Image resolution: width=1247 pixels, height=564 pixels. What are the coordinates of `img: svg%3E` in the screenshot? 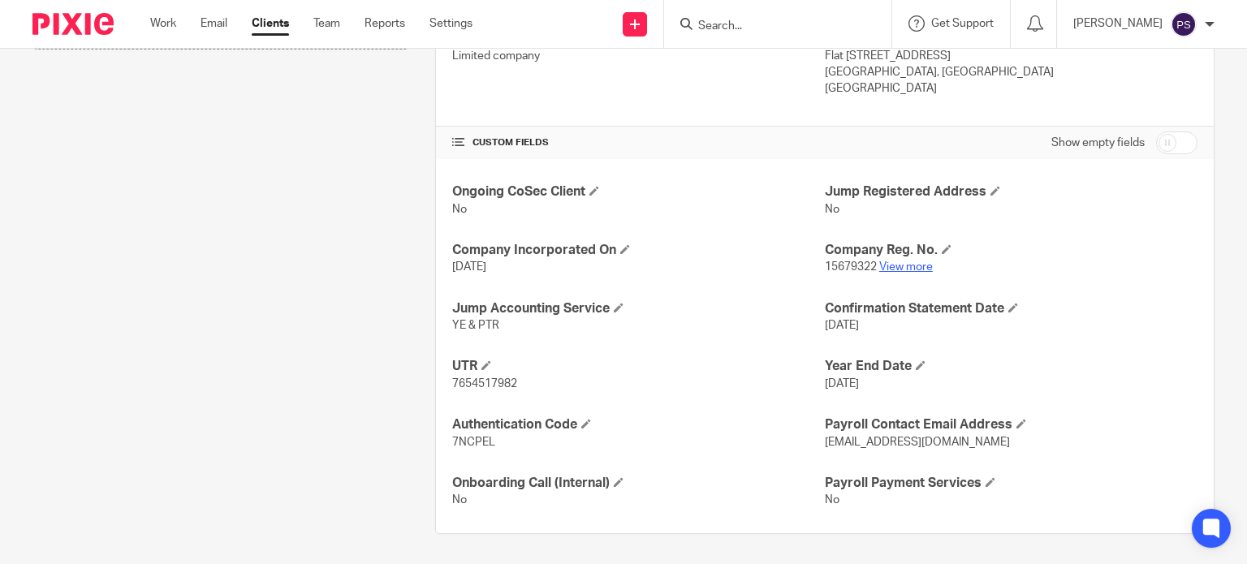 It's located at (1184, 24).